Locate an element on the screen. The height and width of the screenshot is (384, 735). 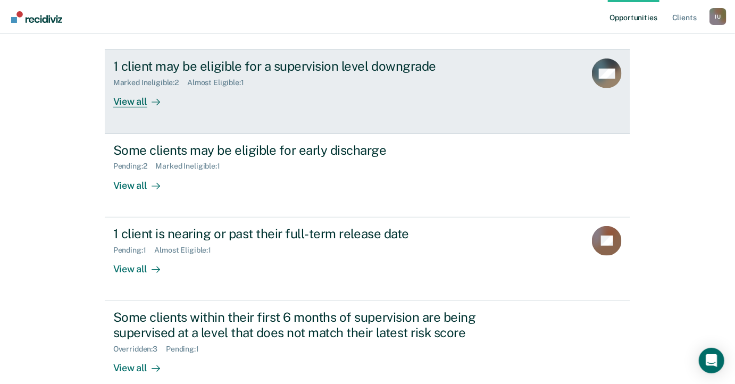
a: 1 client may be eligible for a supervision level downgradeMarked Ineligible:2Almost Eligible:1Vie... is located at coordinates (367, 91).